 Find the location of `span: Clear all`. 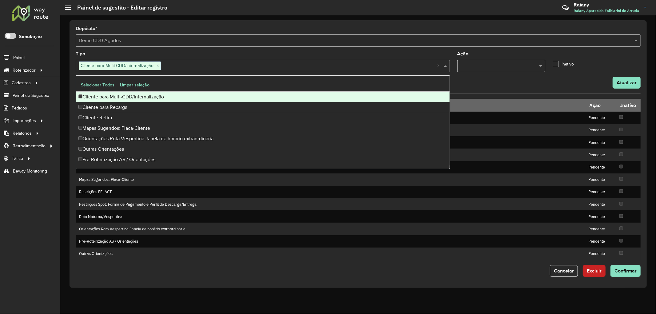

span: Clear all is located at coordinates (439, 66).